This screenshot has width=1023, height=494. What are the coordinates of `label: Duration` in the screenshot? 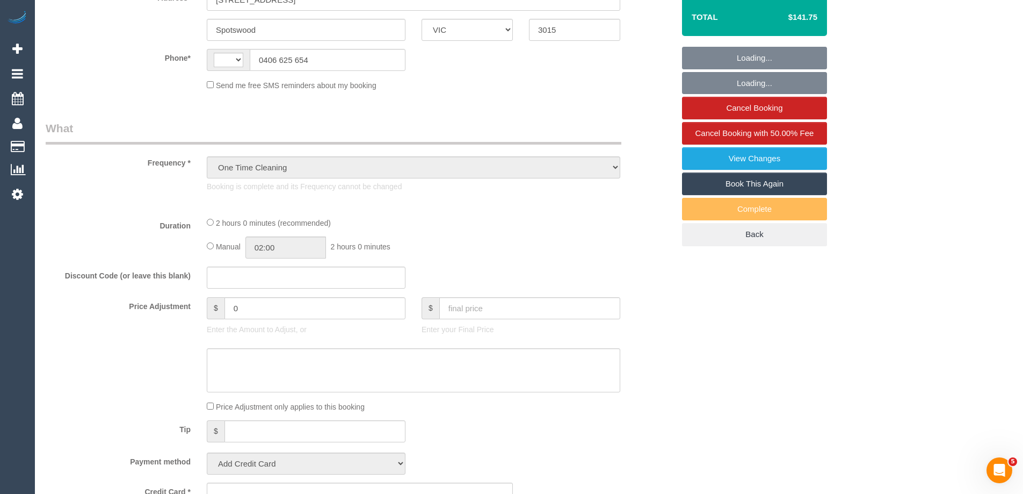 It's located at (118, 223).